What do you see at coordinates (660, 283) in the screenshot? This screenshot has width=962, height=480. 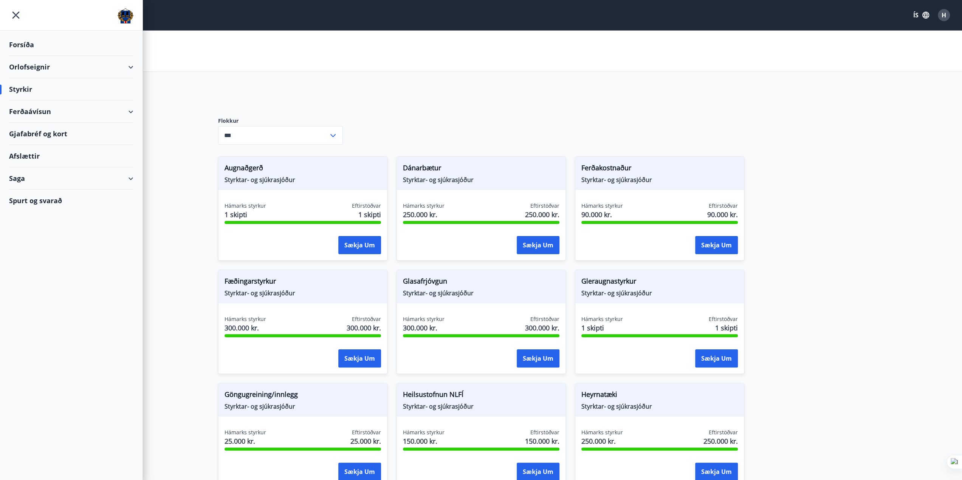 I see `span: Gleraugnastyrkur` at bounding box center [660, 283].